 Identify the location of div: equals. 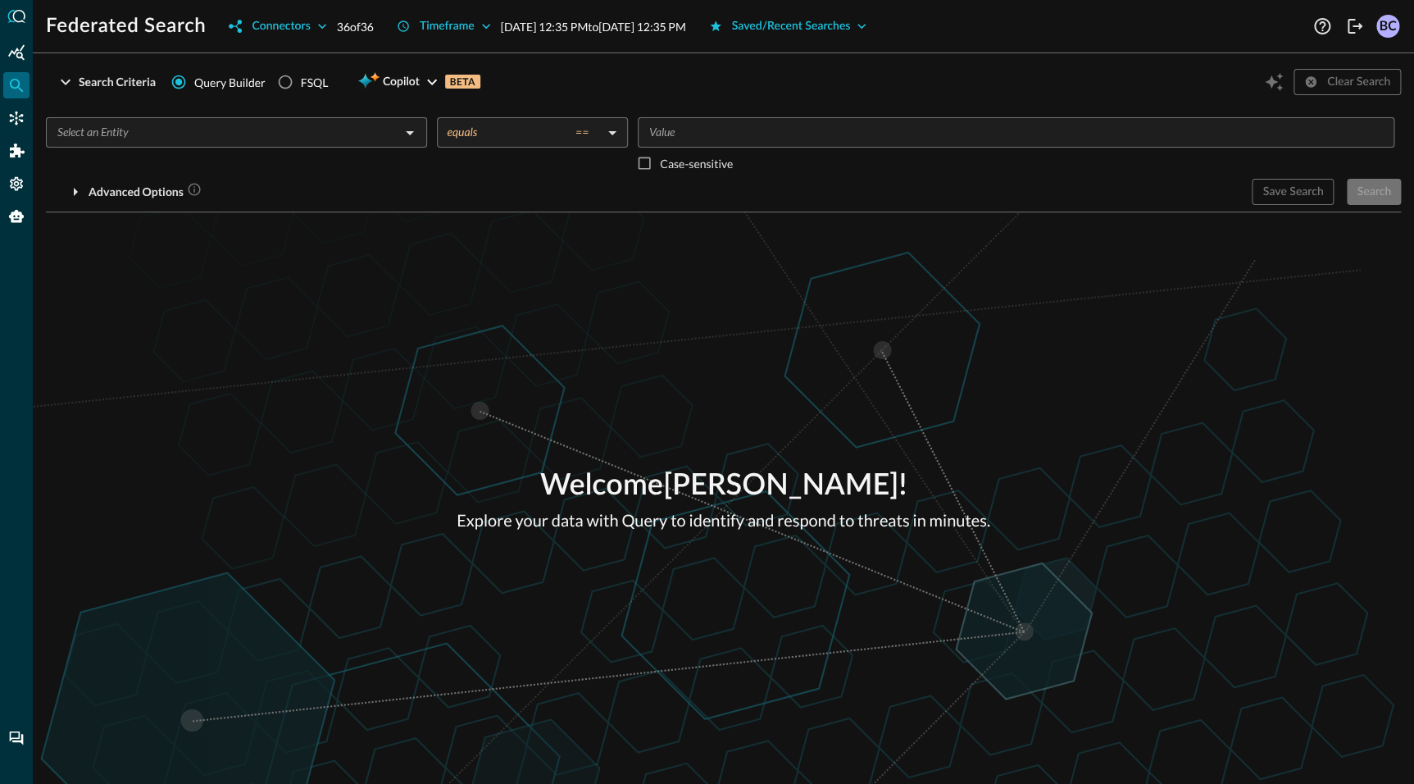
(524, 132).